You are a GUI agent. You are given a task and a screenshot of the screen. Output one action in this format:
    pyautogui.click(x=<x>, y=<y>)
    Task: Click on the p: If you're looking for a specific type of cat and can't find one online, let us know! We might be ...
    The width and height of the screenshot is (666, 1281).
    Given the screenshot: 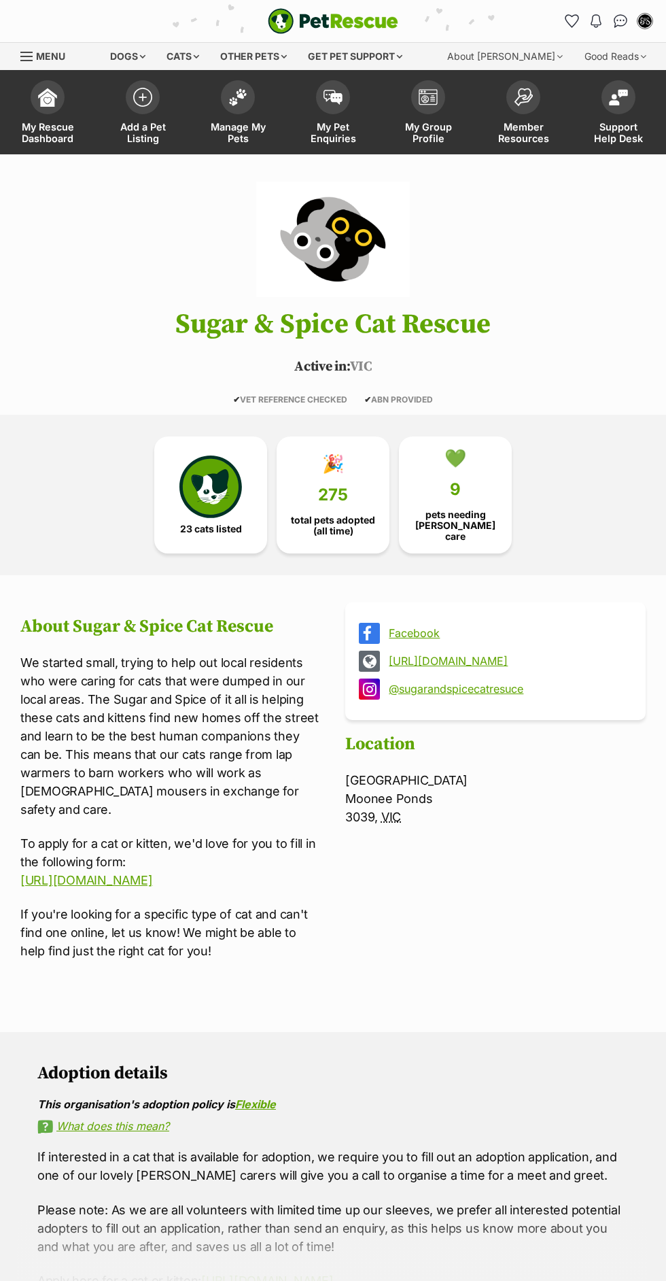 What is the action you would take?
    pyautogui.click(x=171, y=932)
    